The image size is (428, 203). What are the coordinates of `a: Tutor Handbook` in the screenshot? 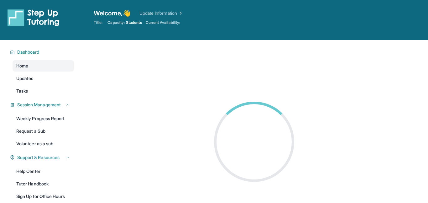 It's located at (43, 184).